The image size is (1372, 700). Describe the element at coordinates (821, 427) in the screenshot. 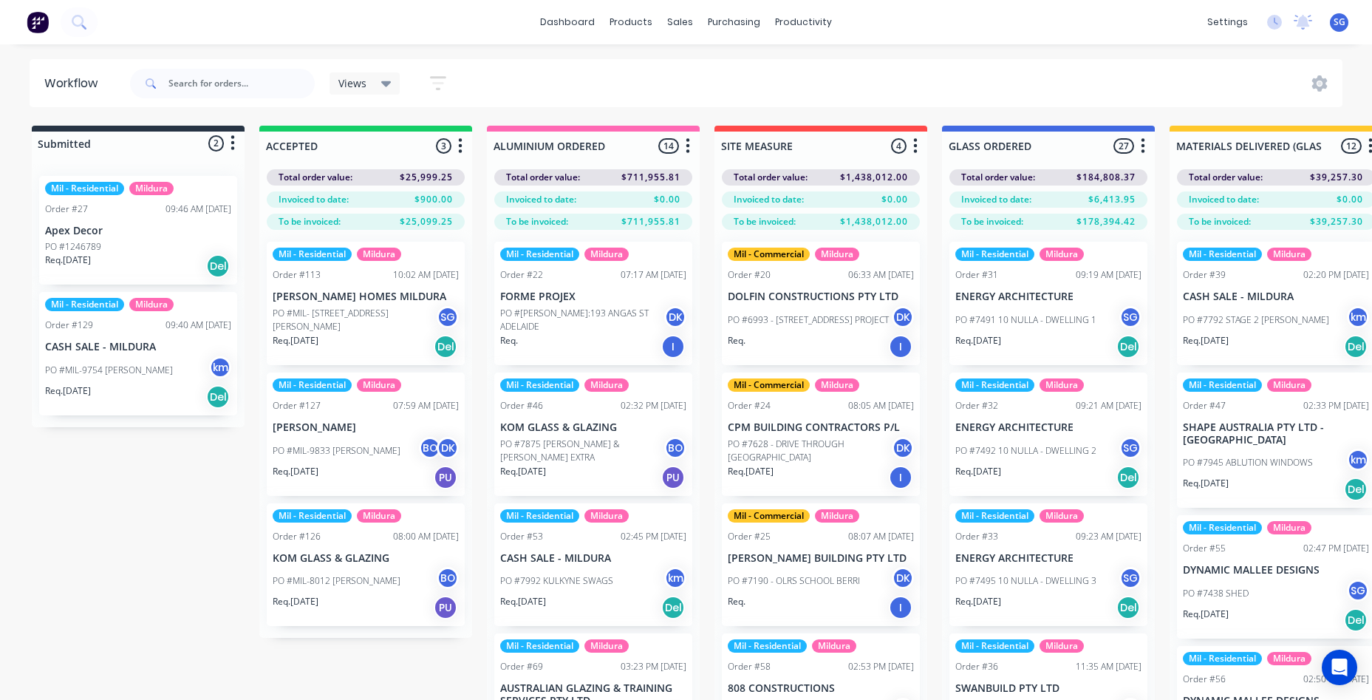

I see `p: CPM BUILDING CONTRACTORS P/L` at that location.